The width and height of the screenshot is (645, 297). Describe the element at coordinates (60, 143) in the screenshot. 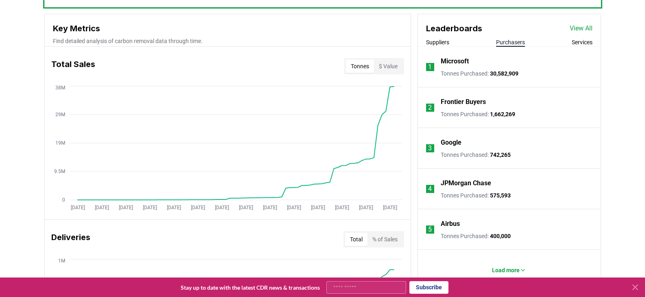

I see `tspan: 19M` at that location.